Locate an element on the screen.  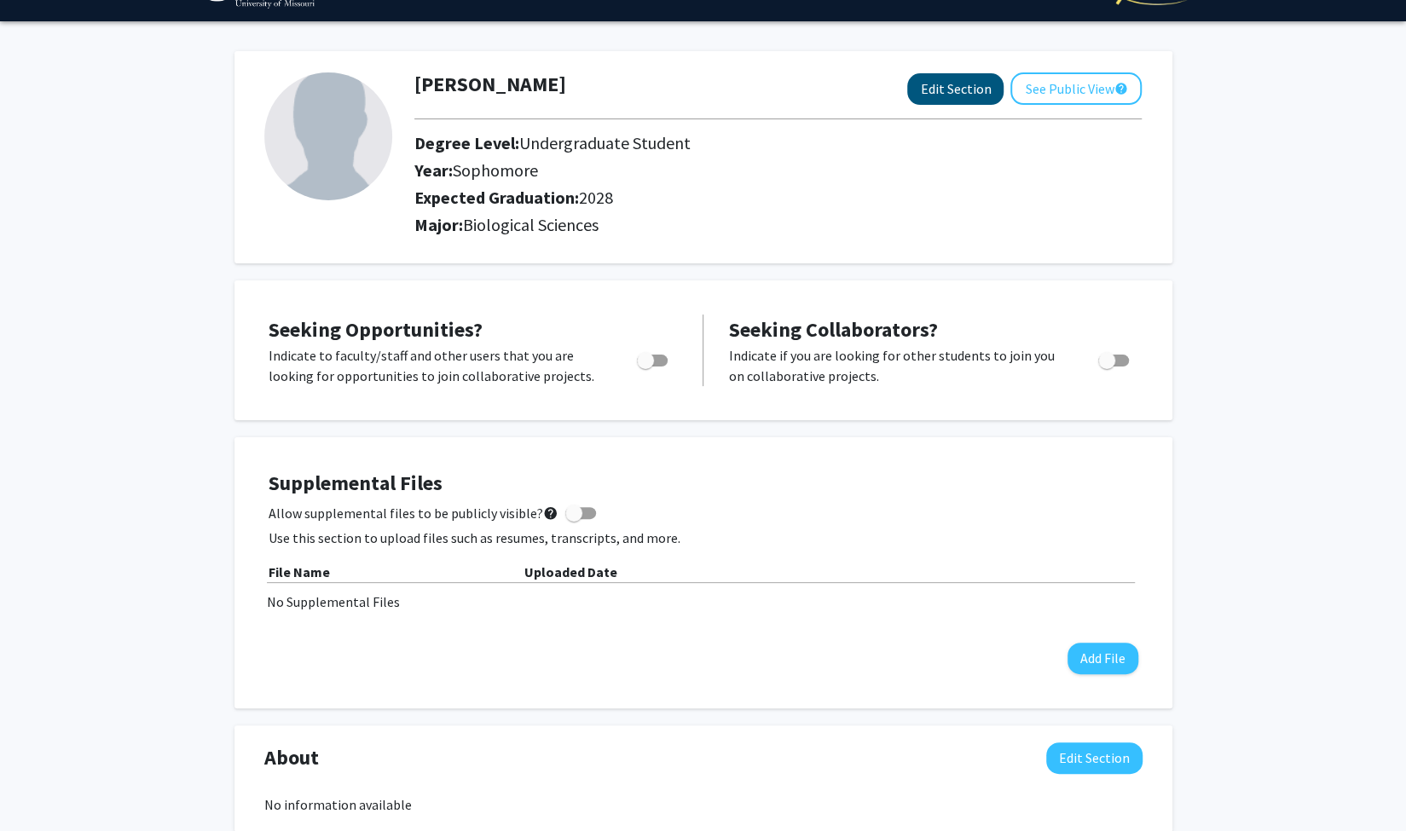
span: Seeking Collaborators? is located at coordinates (833, 329).